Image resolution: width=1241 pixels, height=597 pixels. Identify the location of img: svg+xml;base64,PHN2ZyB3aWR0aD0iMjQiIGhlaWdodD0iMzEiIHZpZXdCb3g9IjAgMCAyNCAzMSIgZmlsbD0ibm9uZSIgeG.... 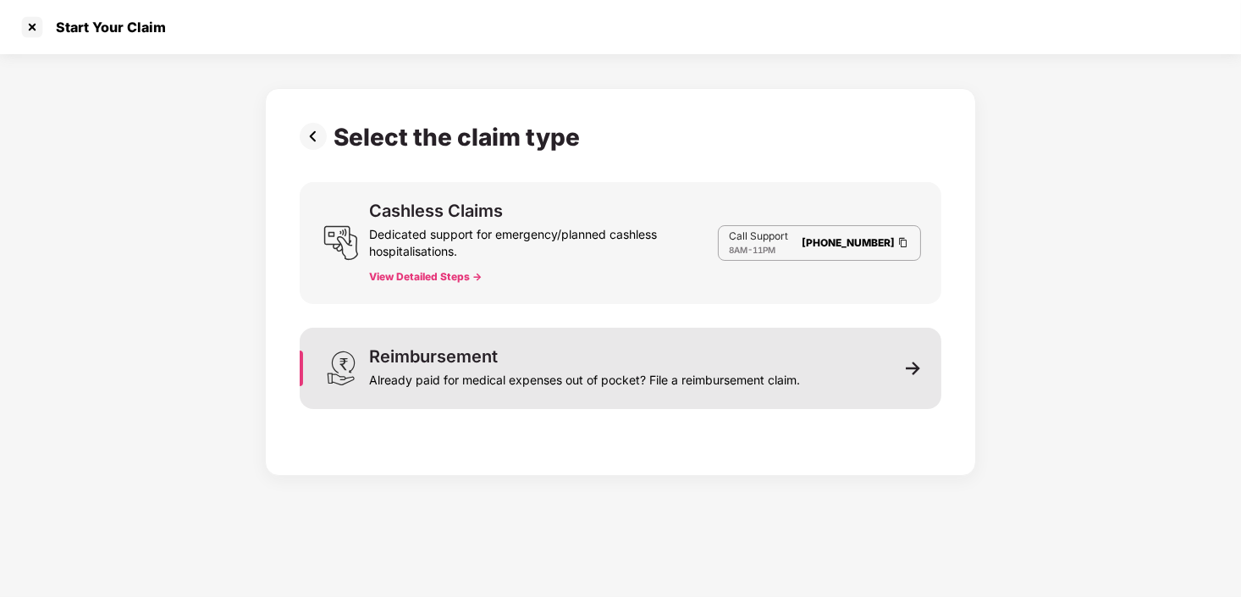
(341, 368).